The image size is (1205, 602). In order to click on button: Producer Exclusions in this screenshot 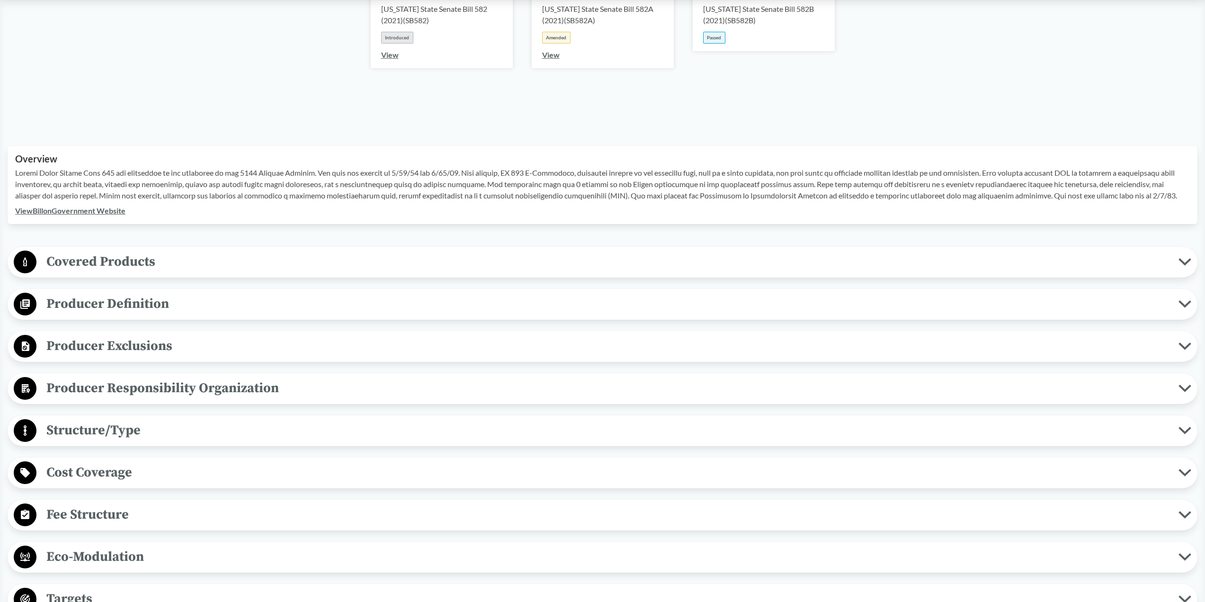, I will do `click(602, 346)`.